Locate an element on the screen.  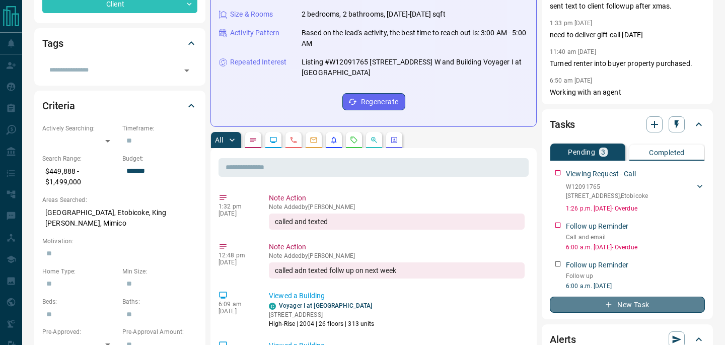
p: Pending is located at coordinates (581, 152).